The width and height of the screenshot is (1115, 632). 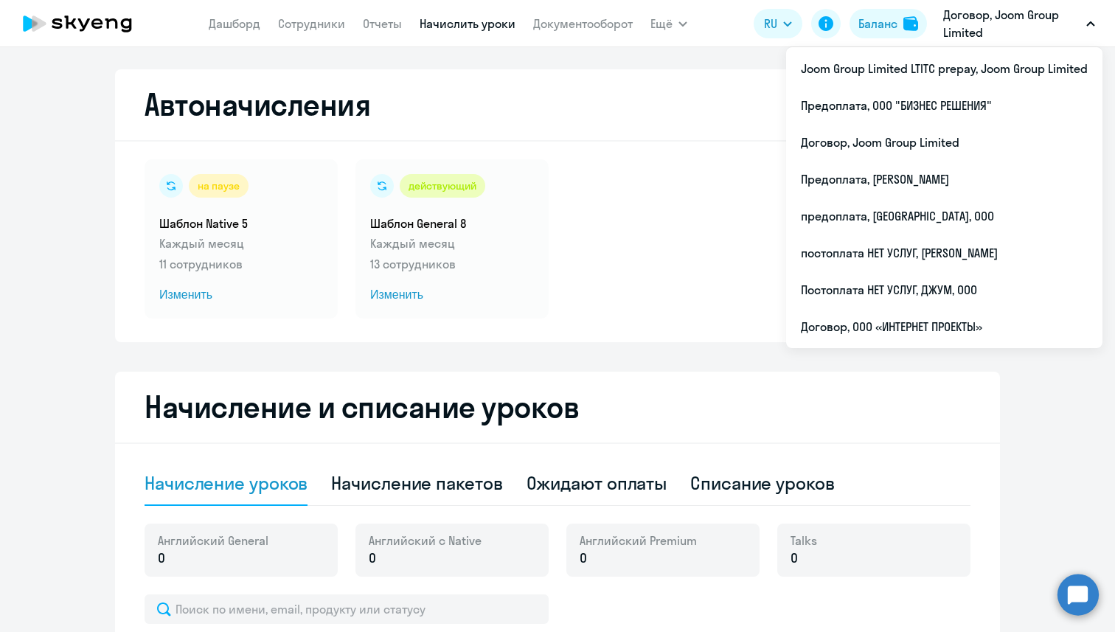 I want to click on a: Балансbalance, so click(x=888, y=24).